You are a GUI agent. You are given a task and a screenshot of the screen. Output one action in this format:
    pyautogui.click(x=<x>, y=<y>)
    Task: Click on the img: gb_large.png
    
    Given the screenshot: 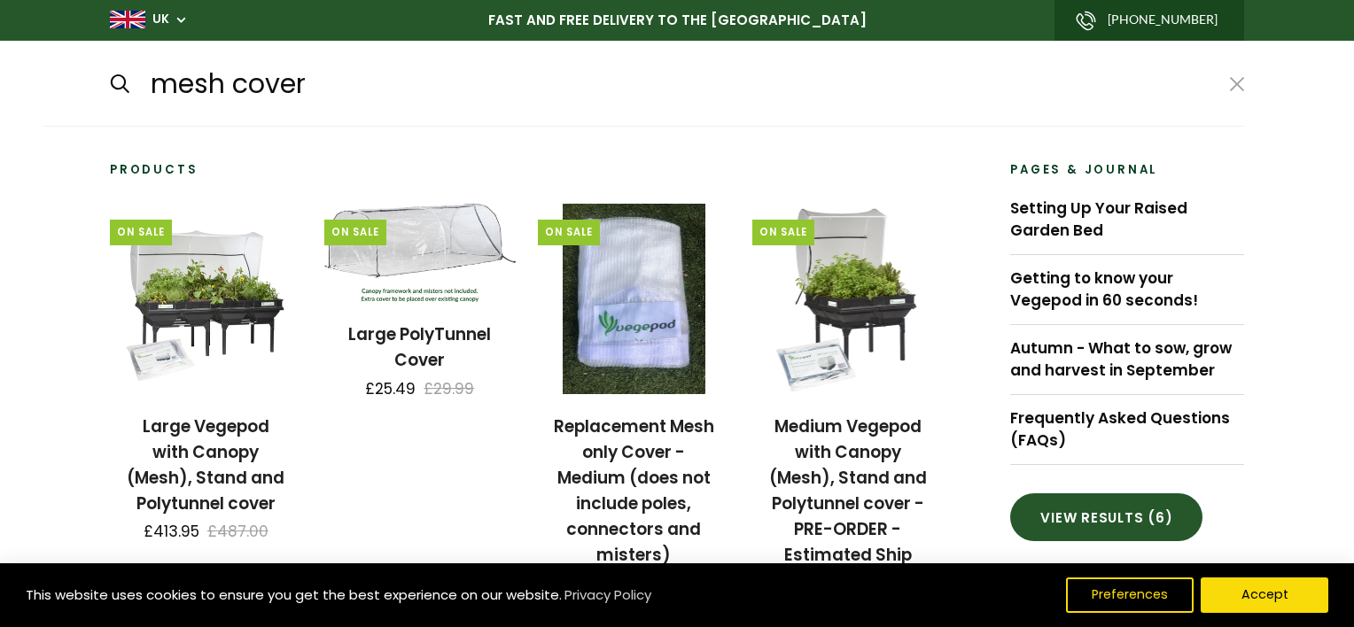 What is the action you would take?
    pyautogui.click(x=128, y=19)
    